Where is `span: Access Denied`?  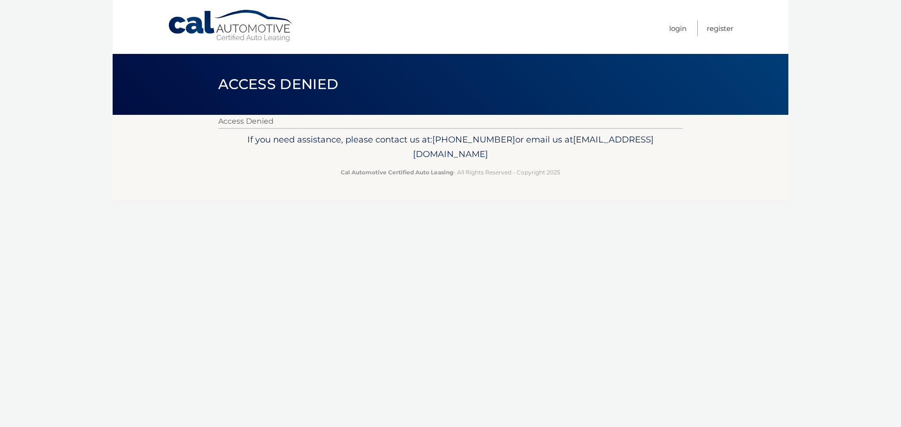 span: Access Denied is located at coordinates (278, 84).